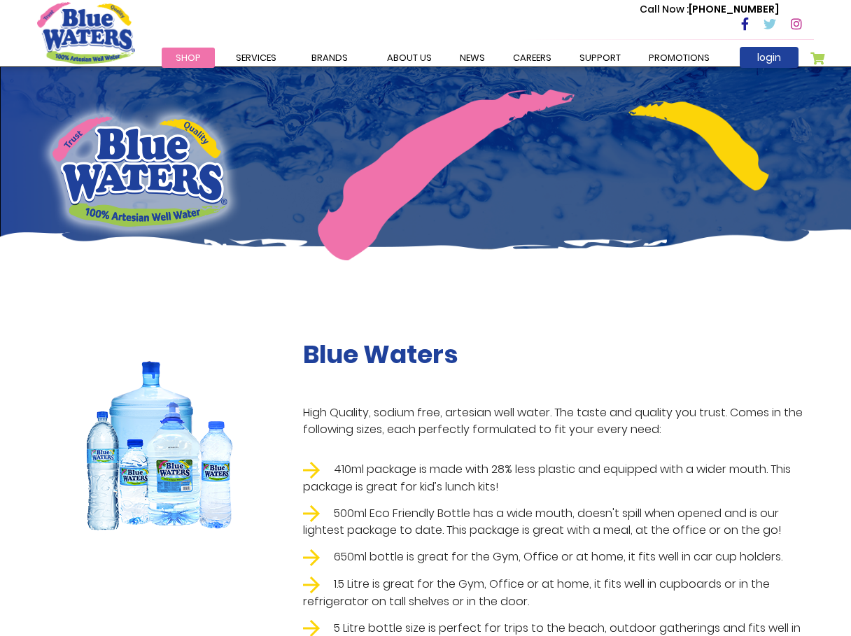 The width and height of the screenshot is (851, 636). What do you see at coordinates (558, 354) in the screenshot?
I see `h2: Blue Waters` at bounding box center [558, 354].